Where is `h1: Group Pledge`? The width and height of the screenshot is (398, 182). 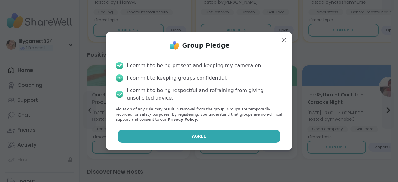
h1: Group Pledge is located at coordinates (206, 45).